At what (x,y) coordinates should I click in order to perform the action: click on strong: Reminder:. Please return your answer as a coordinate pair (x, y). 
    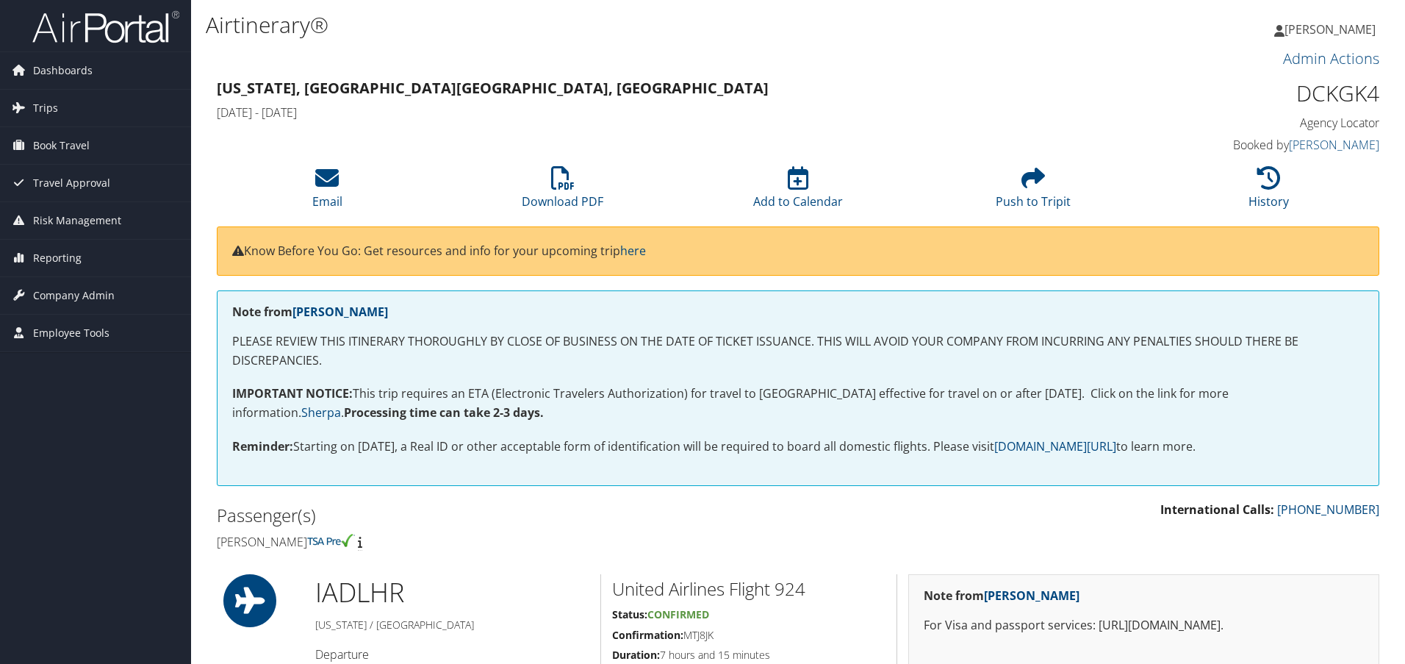
    Looking at the image, I should click on (262, 446).